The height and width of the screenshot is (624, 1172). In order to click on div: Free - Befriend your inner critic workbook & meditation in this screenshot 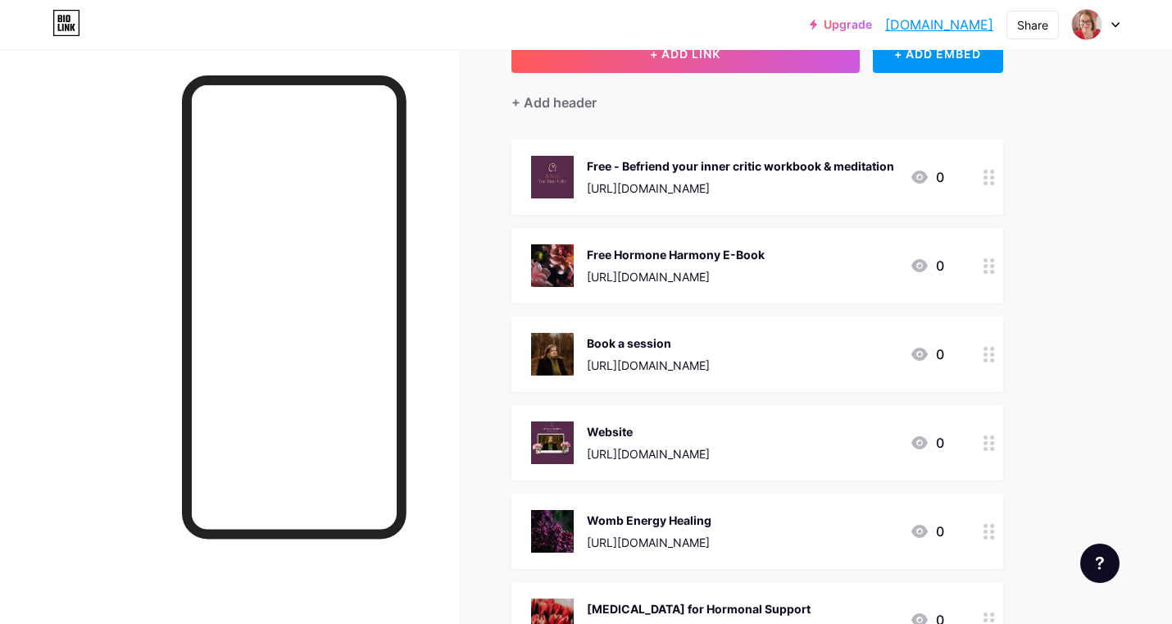, I will do `click(740, 166)`.